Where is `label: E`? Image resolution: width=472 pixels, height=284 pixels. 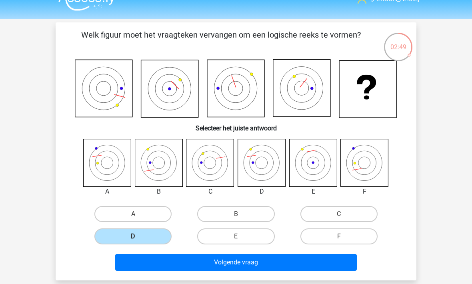 label: E is located at coordinates (236, 236).